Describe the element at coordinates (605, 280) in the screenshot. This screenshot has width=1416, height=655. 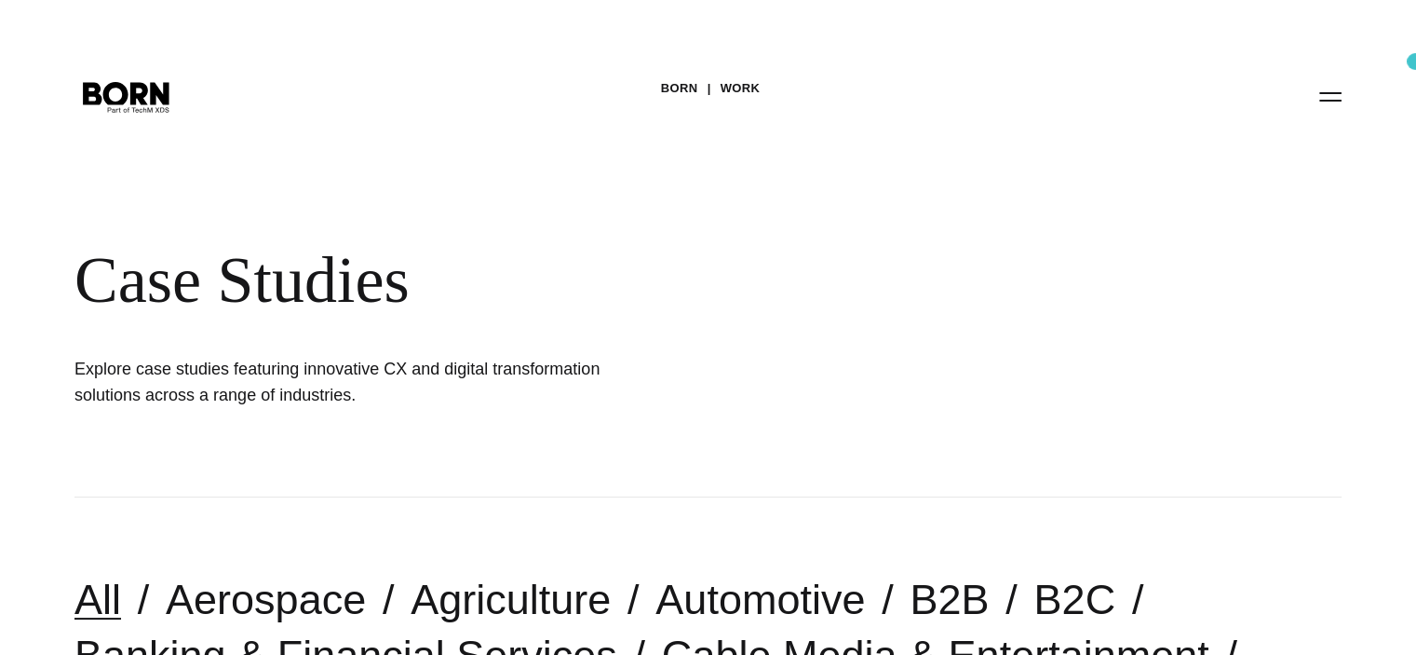
I see `div: Case Studies` at that location.